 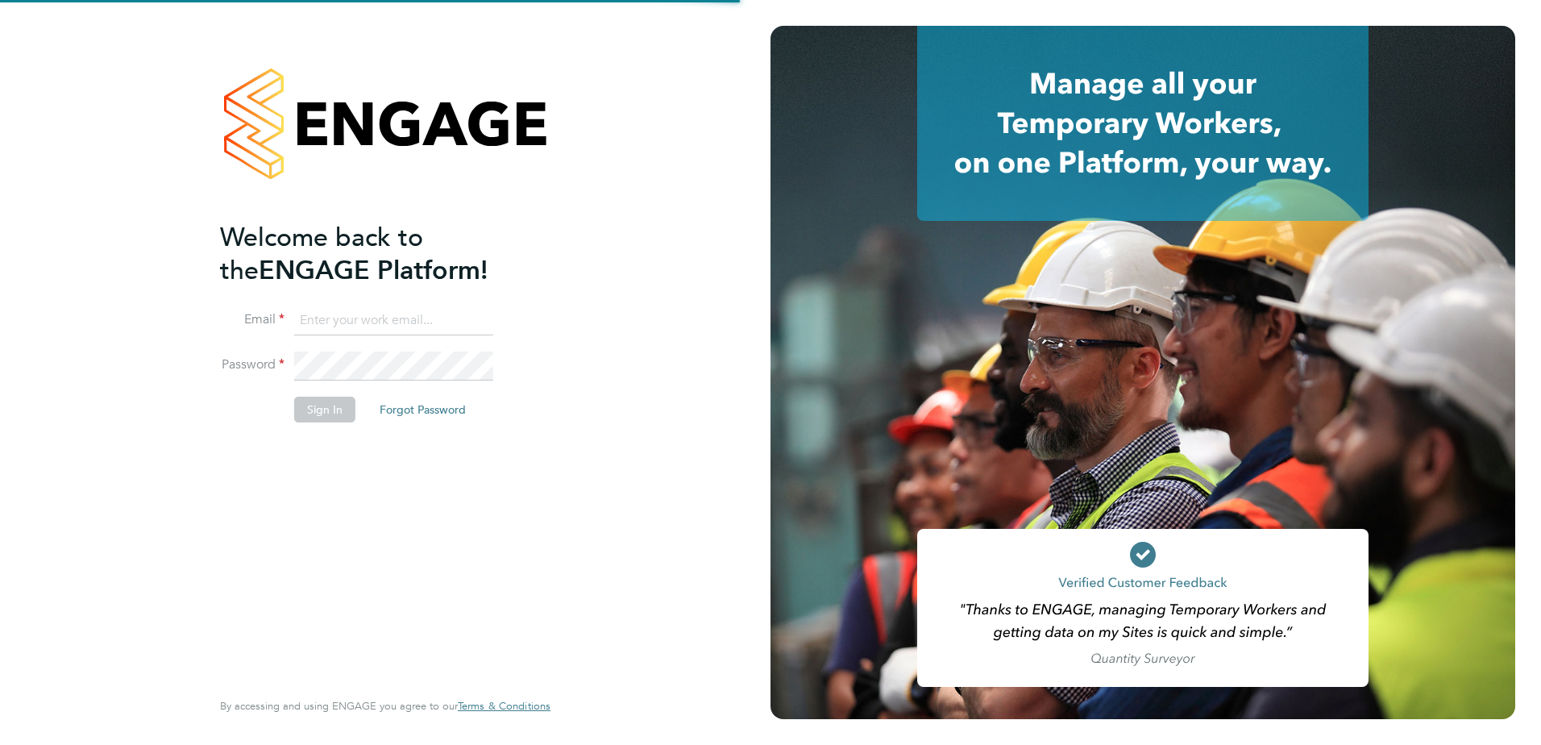 I want to click on a: Terms & Conditions, so click(x=504, y=706).